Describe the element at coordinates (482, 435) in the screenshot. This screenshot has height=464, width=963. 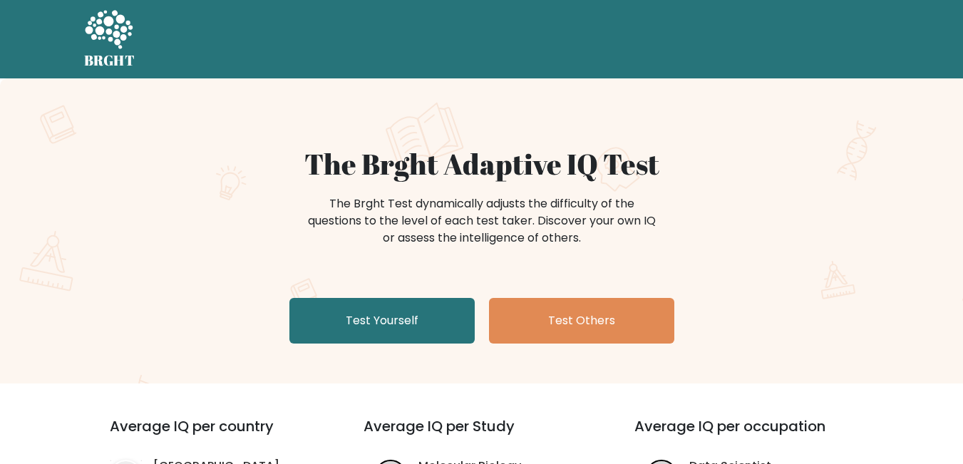
I see `h3: Average IQ per Study` at that location.